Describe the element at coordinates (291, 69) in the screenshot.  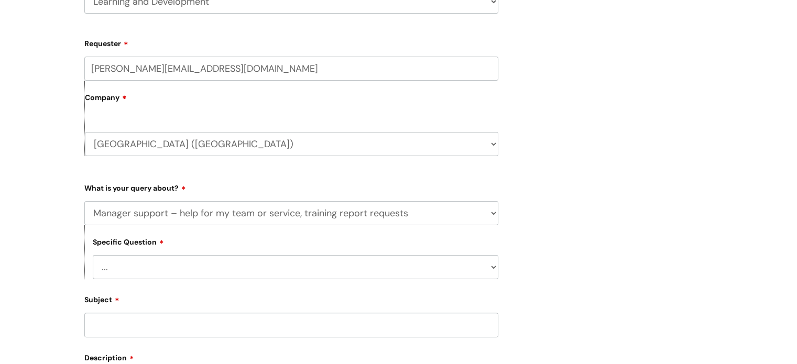
I see `input: Email` at that location.